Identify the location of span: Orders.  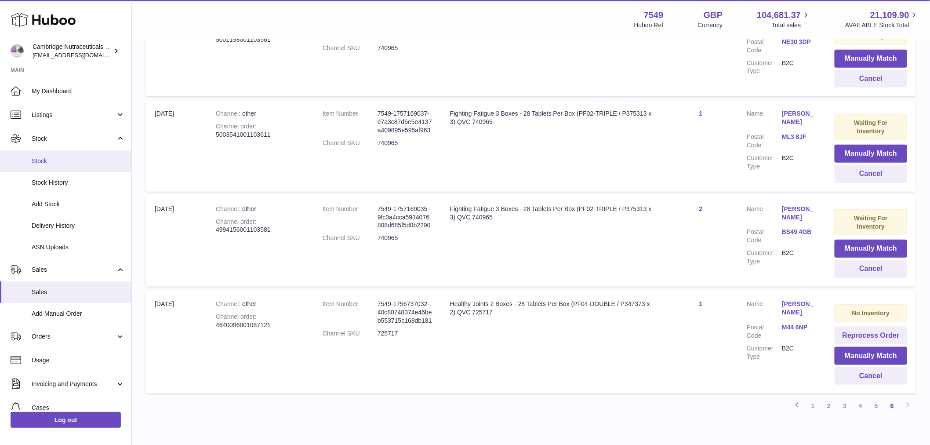
(73, 336).